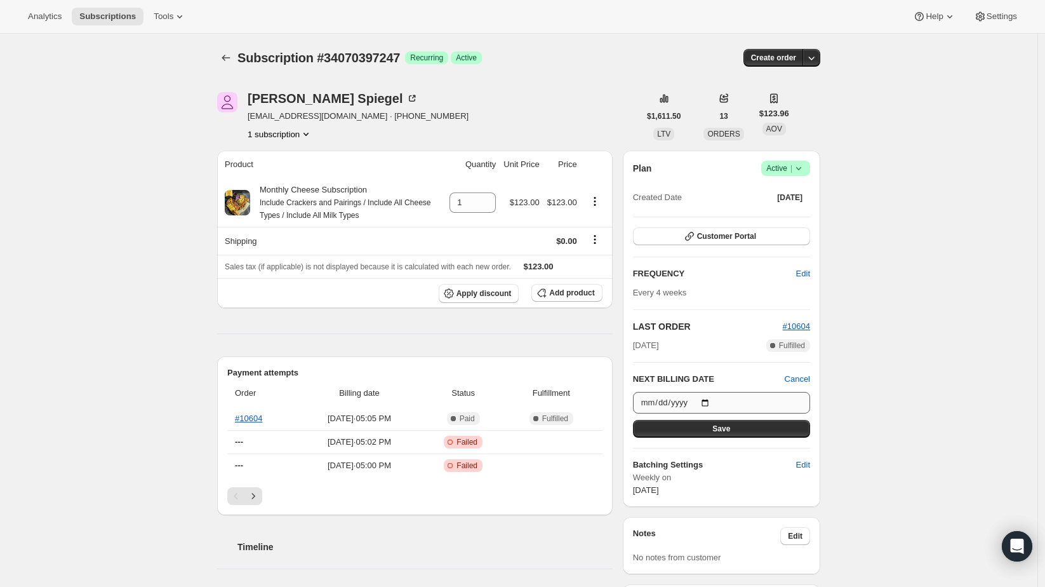 The image size is (1045, 587). Describe the element at coordinates (723, 116) in the screenshot. I see `button: 13` at that location.